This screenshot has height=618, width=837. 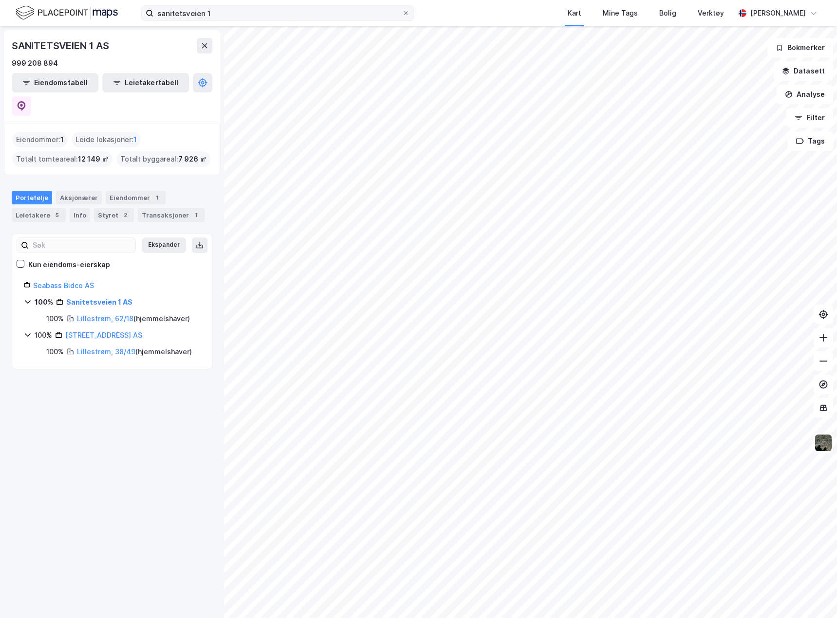 I want to click on div: 5, so click(x=57, y=215).